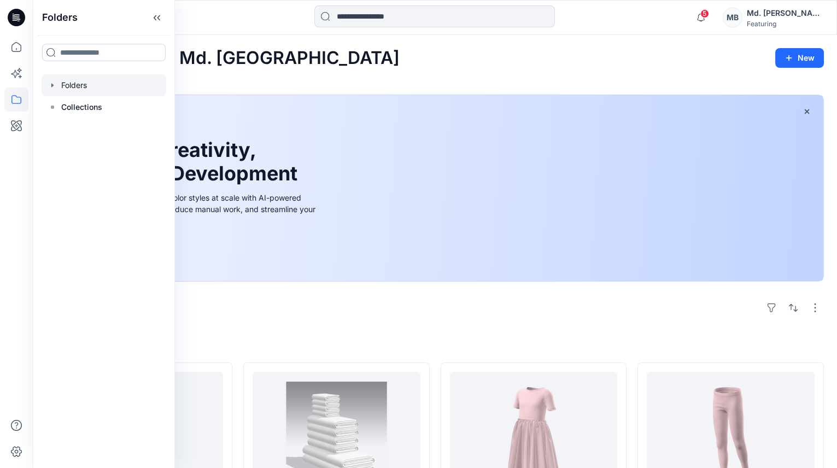 The width and height of the screenshot is (837, 468). Describe the element at coordinates (434, 345) in the screenshot. I see `h4: Styles` at that location.